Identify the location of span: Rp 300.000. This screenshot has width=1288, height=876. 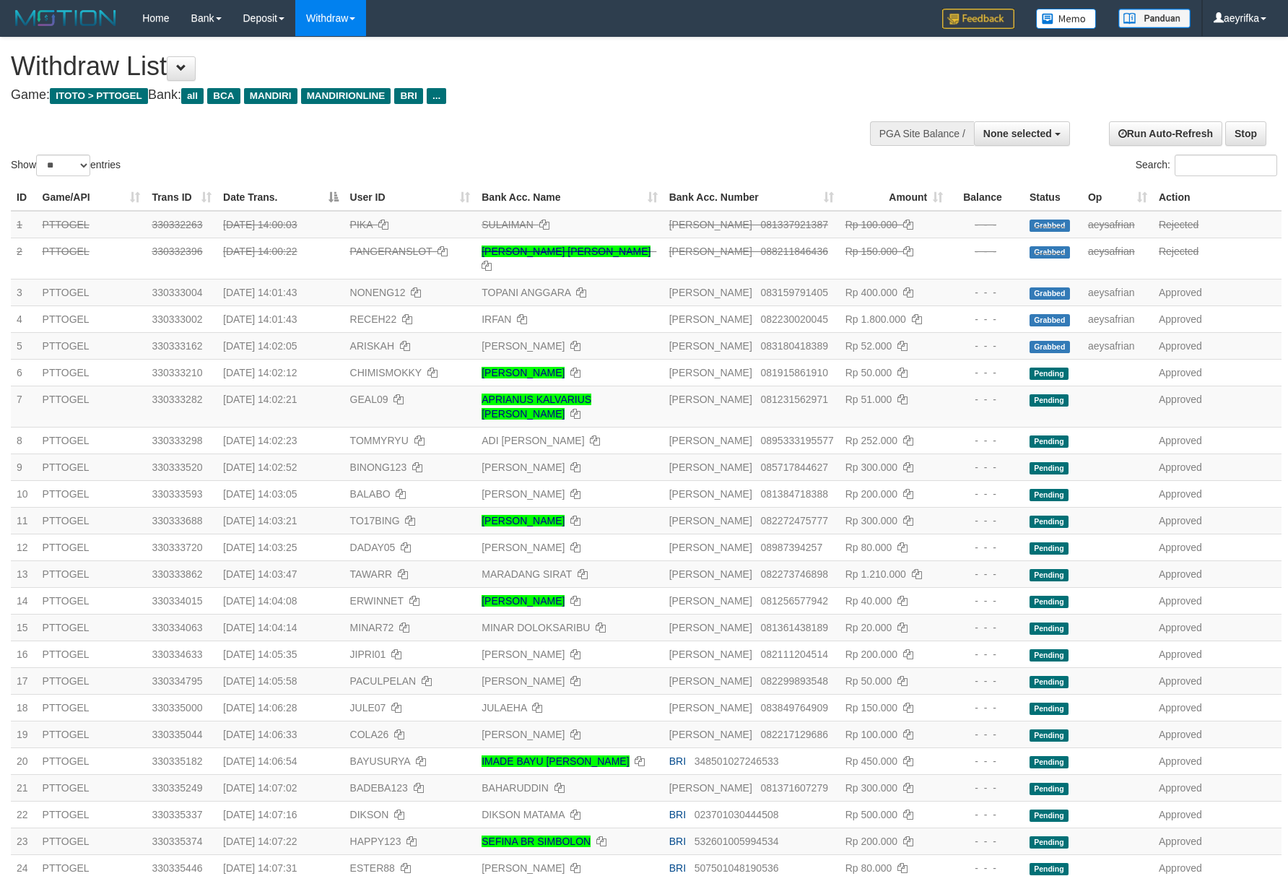
(871, 467).